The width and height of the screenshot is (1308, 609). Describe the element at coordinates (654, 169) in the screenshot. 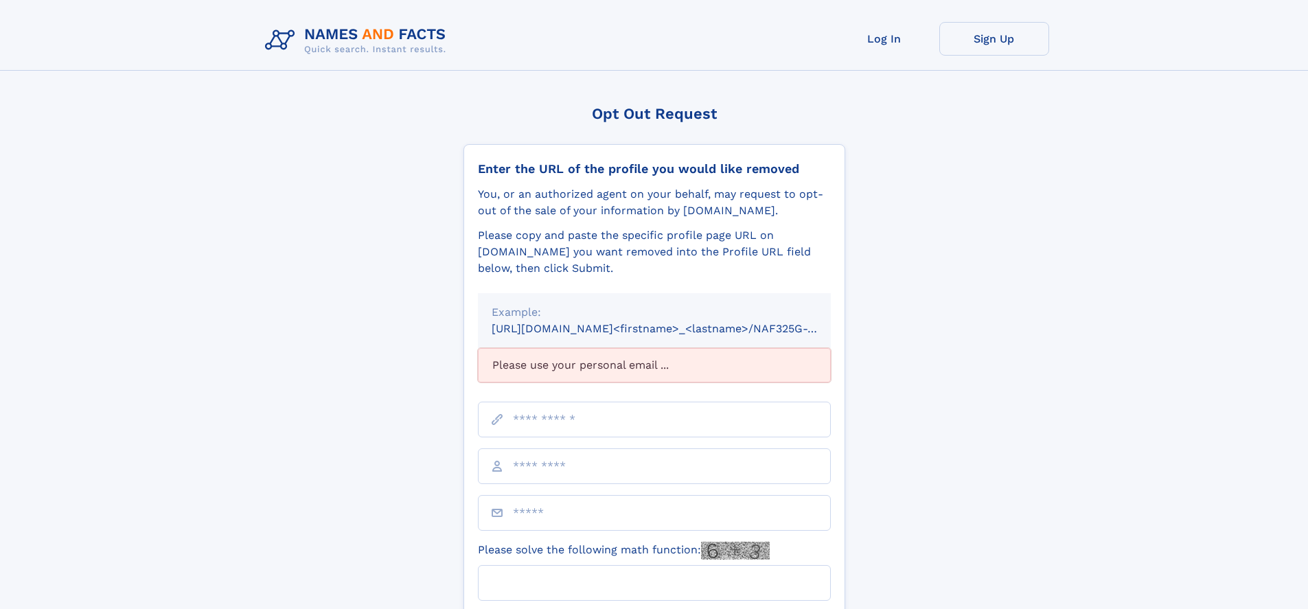

I see `div: Enter the URL of the profile you would like removed` at that location.